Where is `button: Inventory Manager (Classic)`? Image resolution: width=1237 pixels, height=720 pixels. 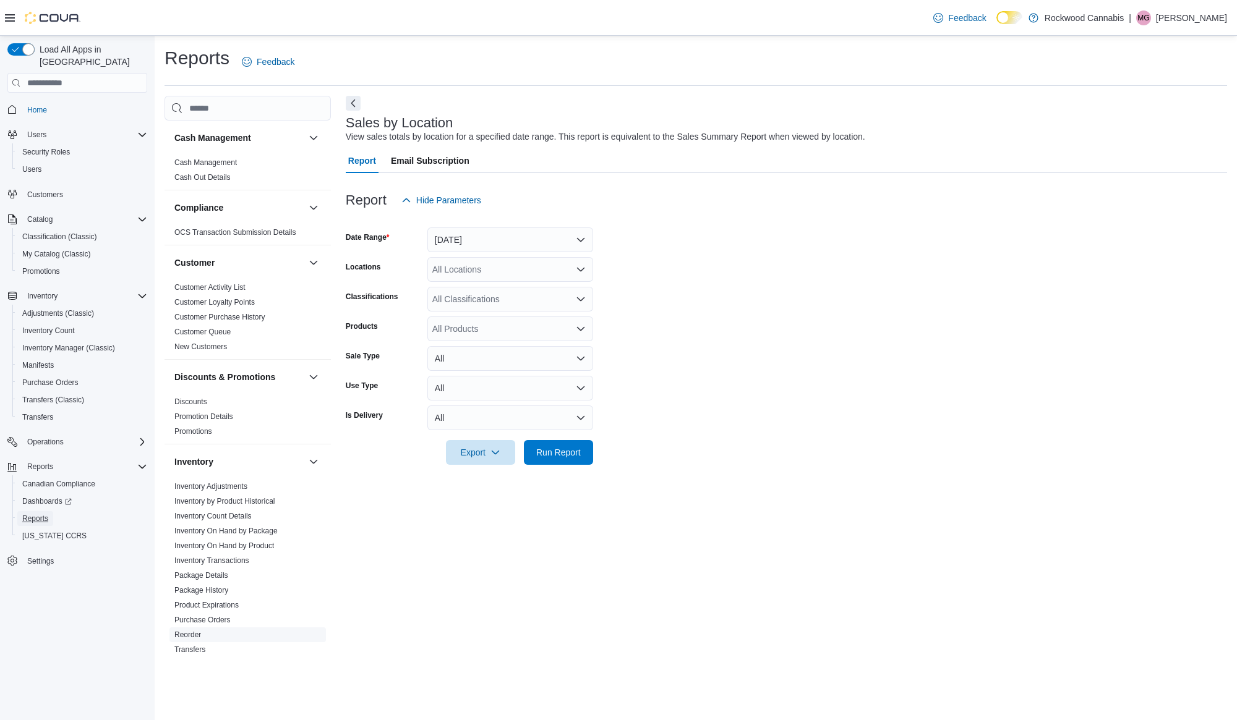 button: Inventory Manager (Classic) is located at coordinates (82, 348).